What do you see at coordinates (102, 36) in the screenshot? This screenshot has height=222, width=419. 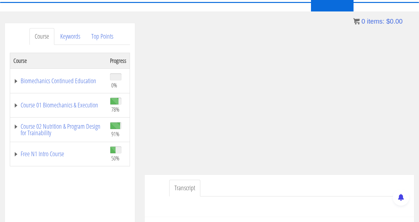 I see `a: Top Points` at bounding box center [102, 36].